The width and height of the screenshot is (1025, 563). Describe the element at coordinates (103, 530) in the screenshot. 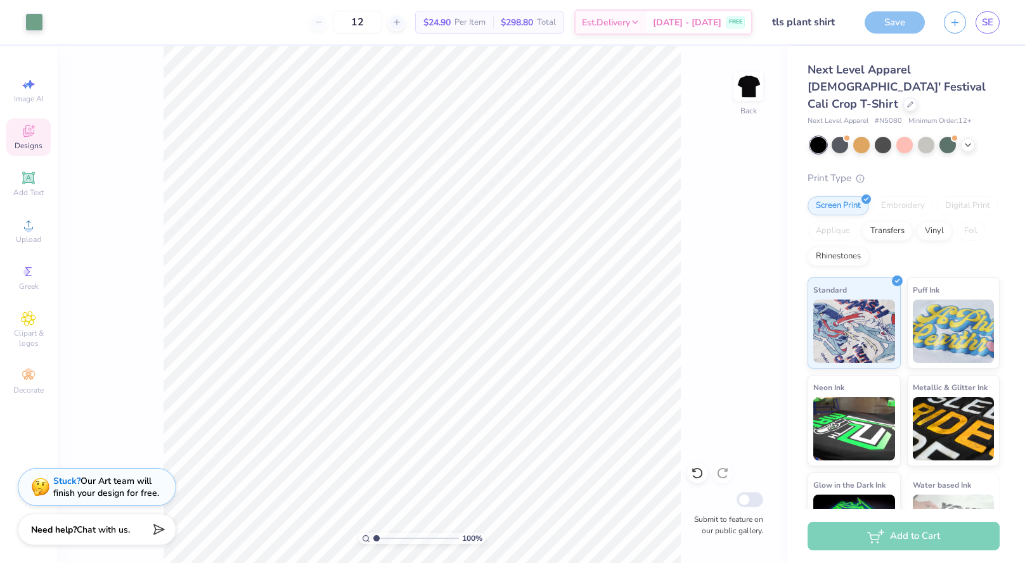

I see `span: Chat with us.` at that location.